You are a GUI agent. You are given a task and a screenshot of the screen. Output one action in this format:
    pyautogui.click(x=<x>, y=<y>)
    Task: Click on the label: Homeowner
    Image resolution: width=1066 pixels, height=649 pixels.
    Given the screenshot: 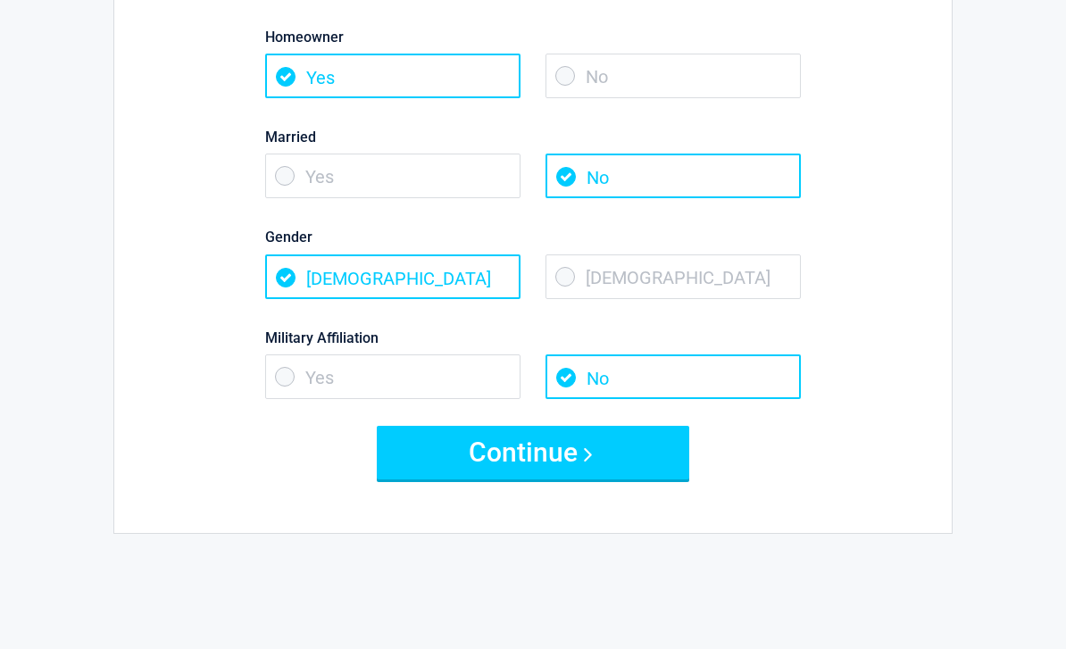 What is the action you would take?
    pyautogui.click(x=533, y=37)
    